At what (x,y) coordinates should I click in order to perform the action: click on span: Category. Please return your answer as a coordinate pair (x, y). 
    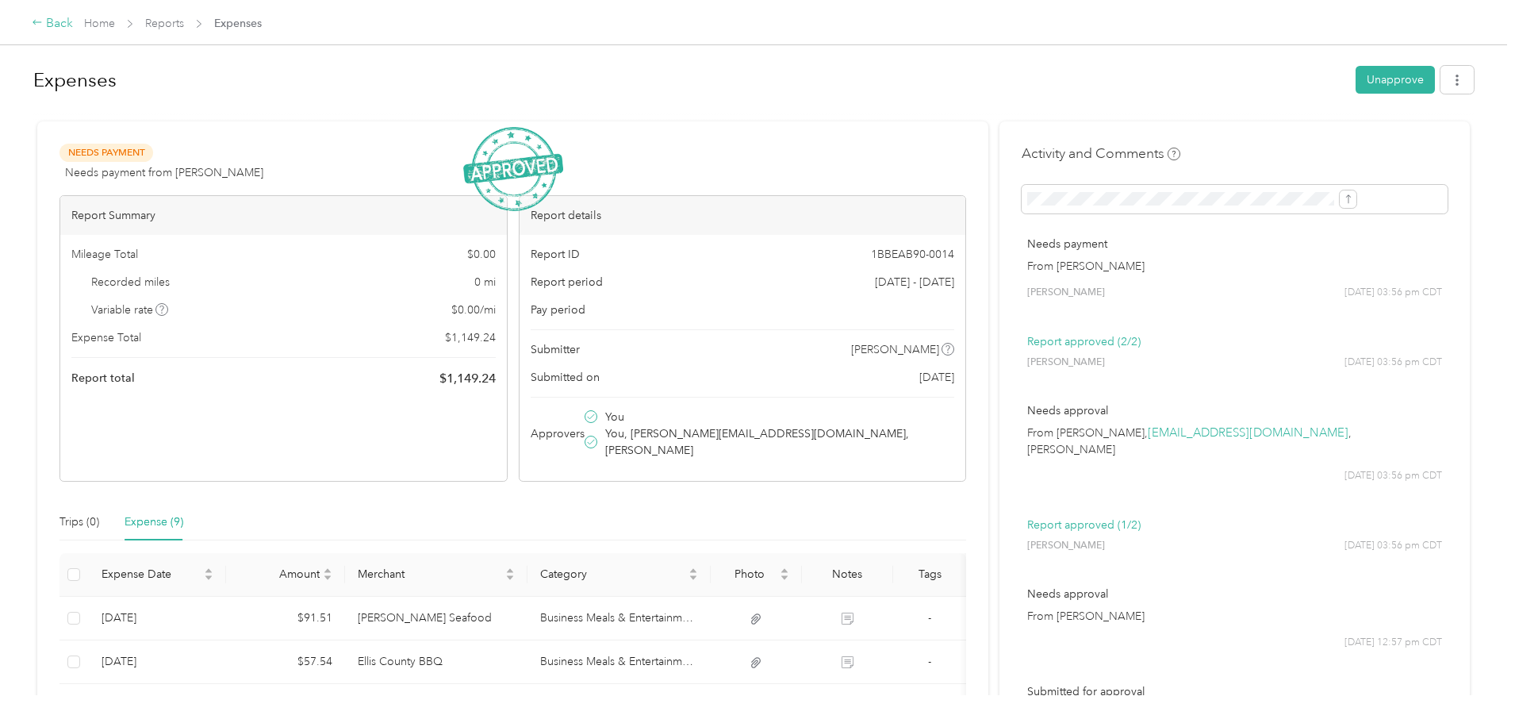
    Looking at the image, I should click on (612, 574).